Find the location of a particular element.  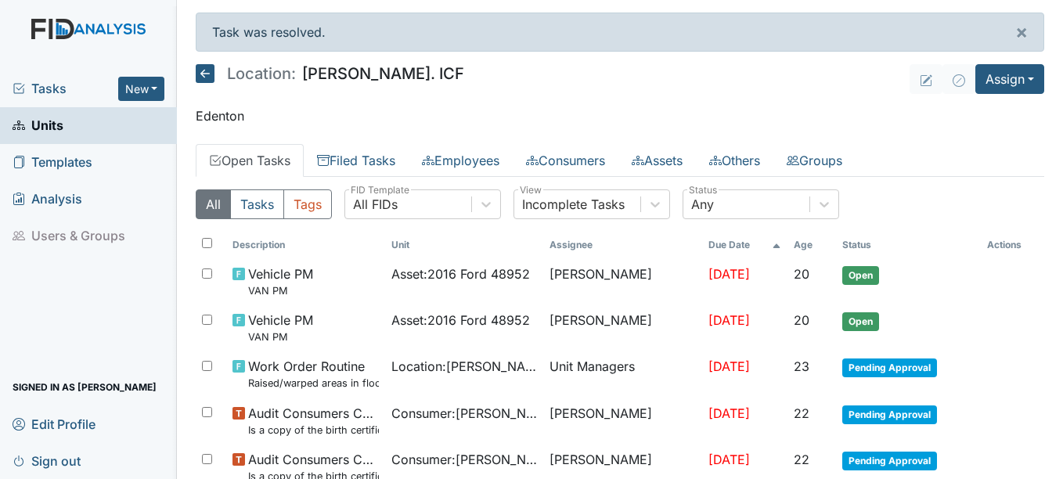

div: Type filter is located at coordinates (264, 204).